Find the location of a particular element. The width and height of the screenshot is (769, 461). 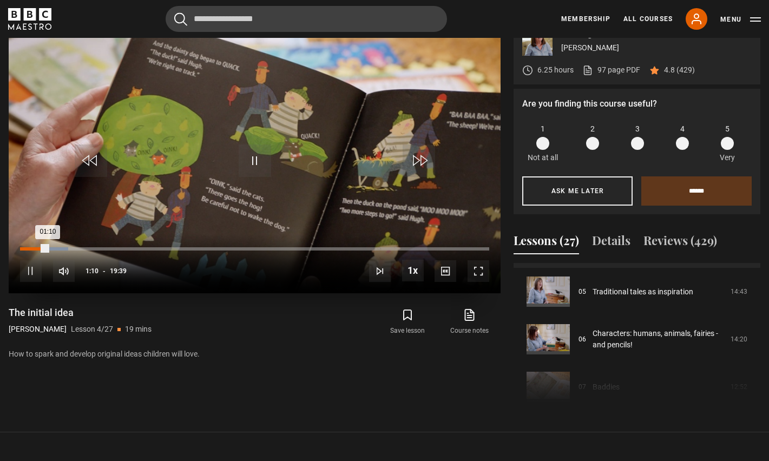

p: Not at all is located at coordinates (543, 158).